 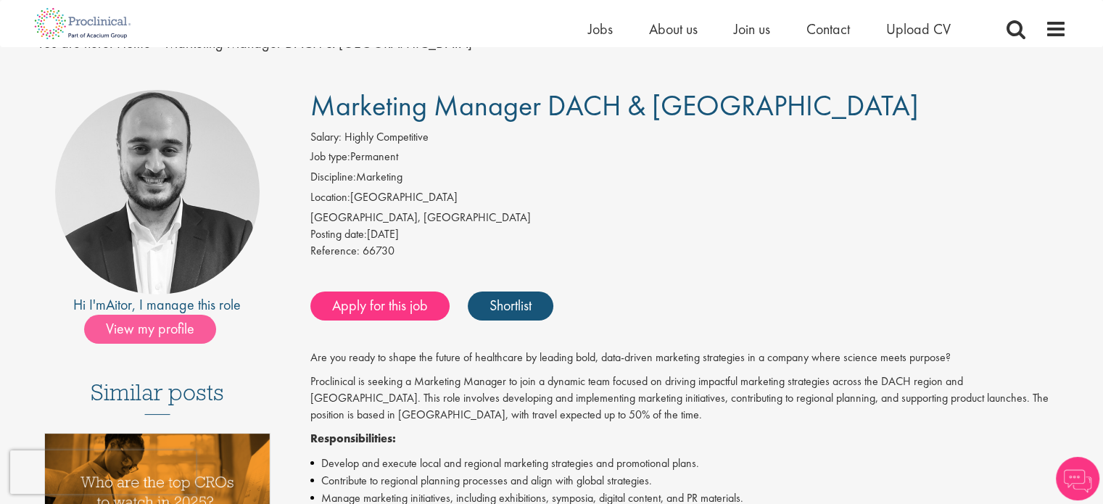 I want to click on a: About us, so click(x=673, y=29).